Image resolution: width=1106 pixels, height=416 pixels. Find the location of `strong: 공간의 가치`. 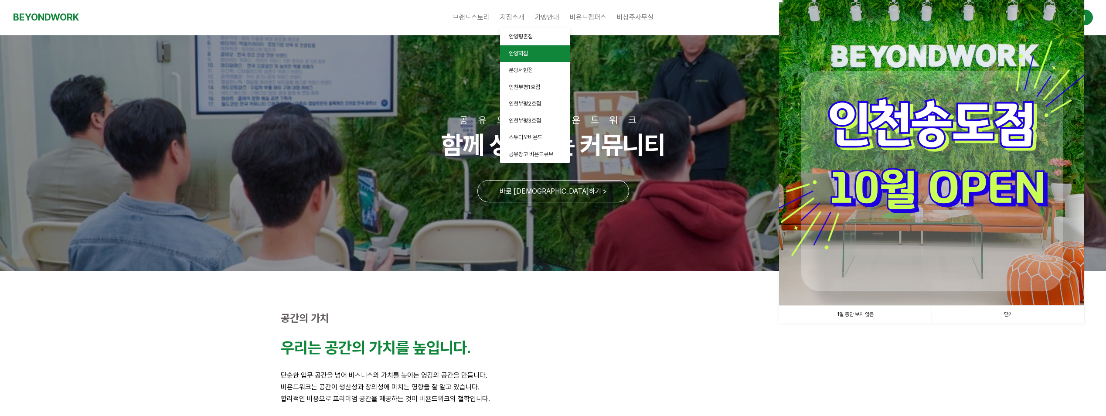

strong: 공간의 가치 is located at coordinates (305, 318).